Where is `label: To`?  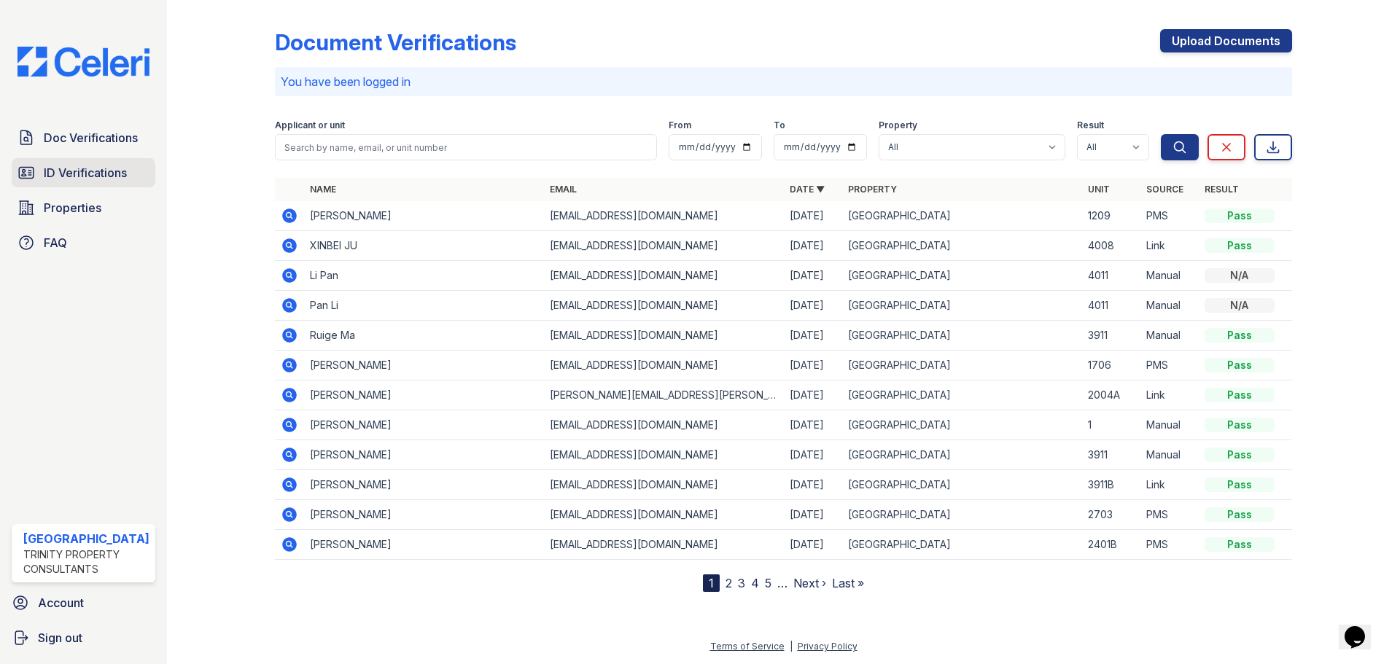
label: To is located at coordinates (780, 125).